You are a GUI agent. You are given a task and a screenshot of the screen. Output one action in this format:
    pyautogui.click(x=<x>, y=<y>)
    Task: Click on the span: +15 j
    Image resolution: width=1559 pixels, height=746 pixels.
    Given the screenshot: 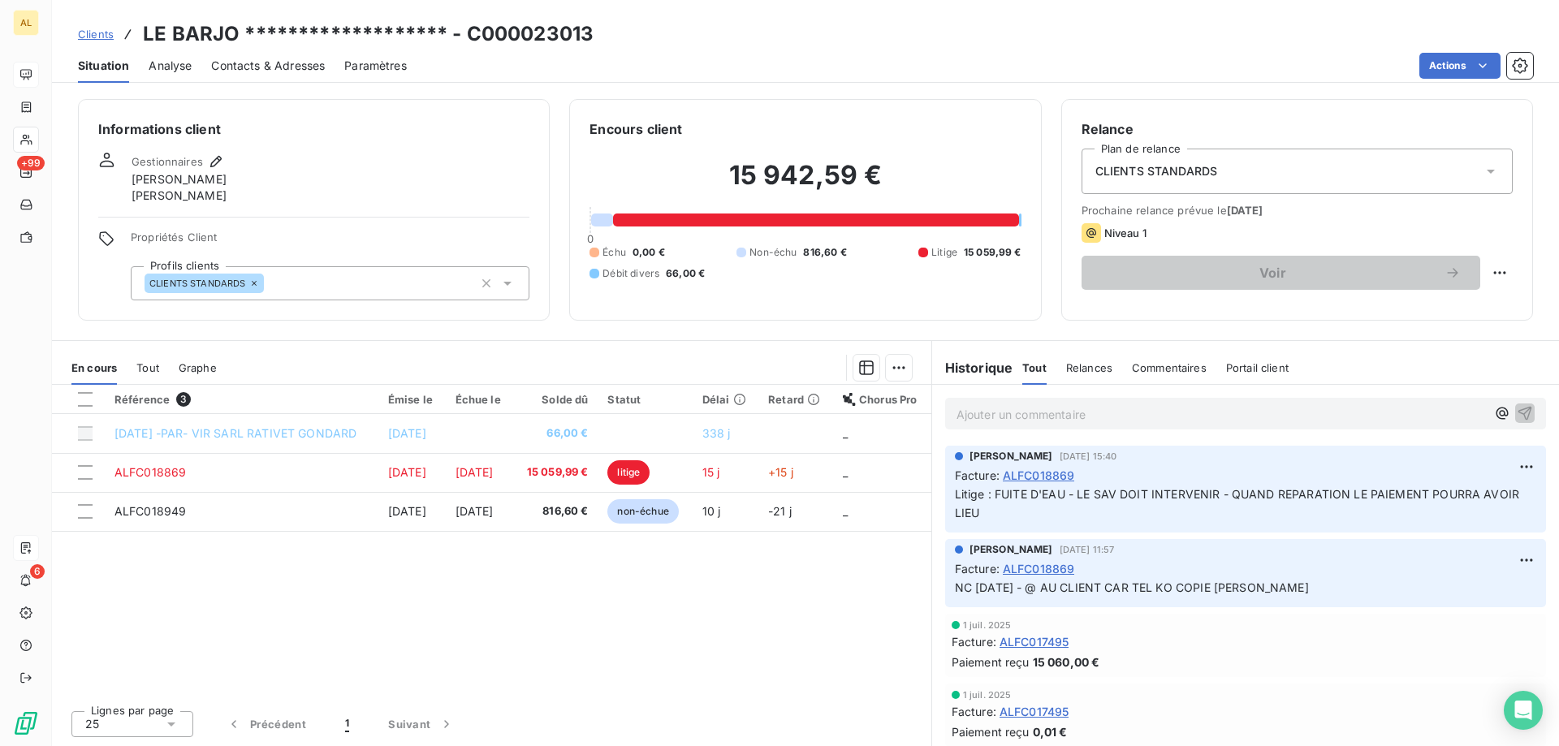 What is the action you would take?
    pyautogui.click(x=780, y=472)
    